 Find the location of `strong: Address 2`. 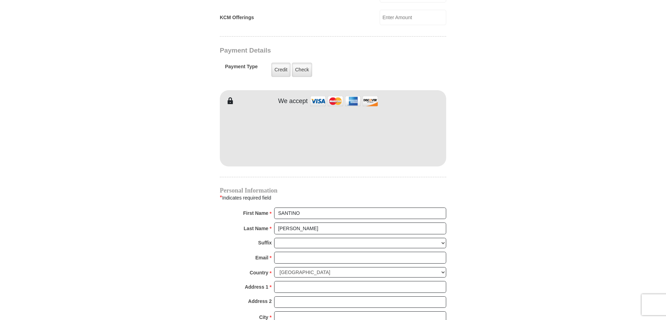

strong: Address 2 is located at coordinates (260, 301).